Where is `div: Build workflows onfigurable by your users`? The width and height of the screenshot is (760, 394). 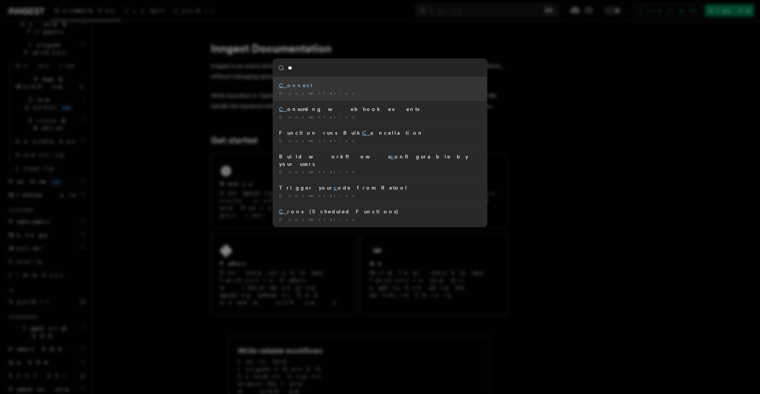 div: Build workflows onfigurable by your users is located at coordinates (380, 160).